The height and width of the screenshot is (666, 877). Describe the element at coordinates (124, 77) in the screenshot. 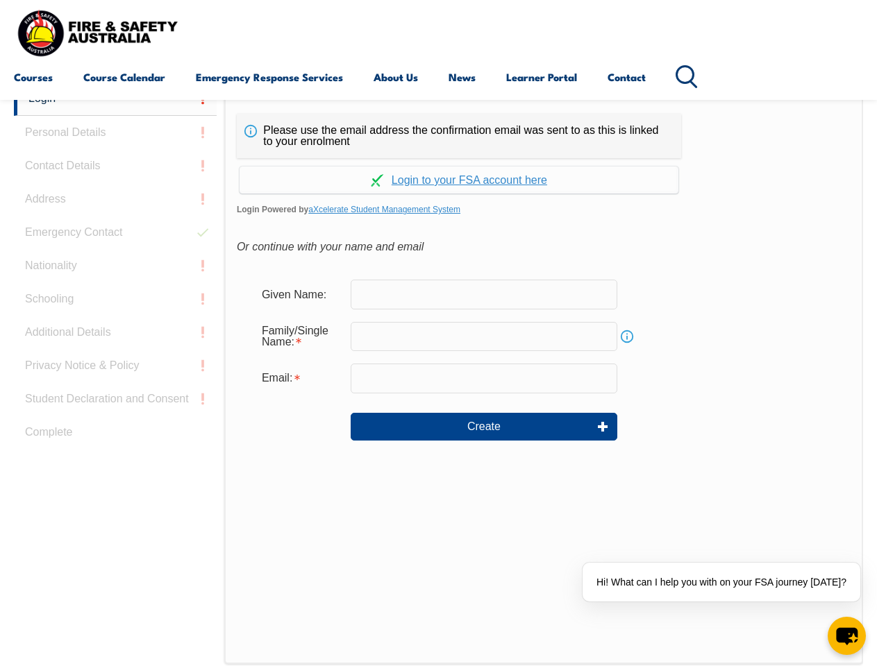

I see `a: Course Calendar` at that location.